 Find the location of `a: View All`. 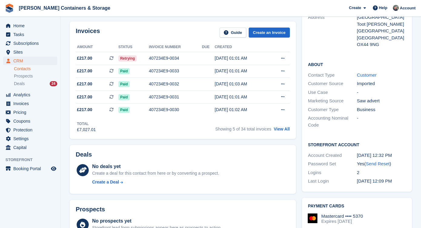

a: View All is located at coordinates (282, 129).